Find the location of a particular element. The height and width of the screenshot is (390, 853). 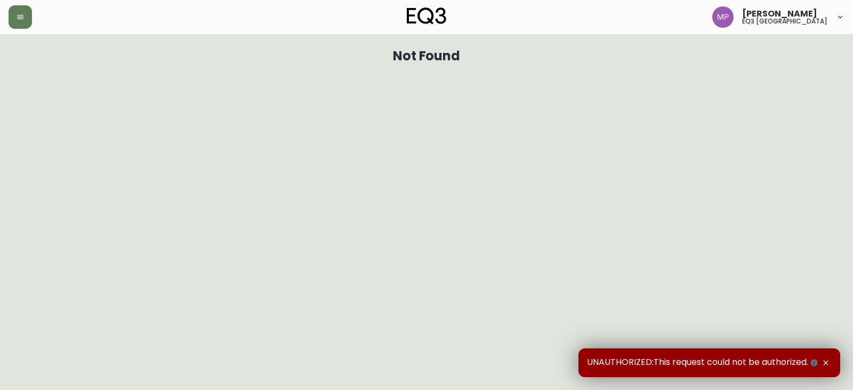

img: logo is located at coordinates (427, 16).